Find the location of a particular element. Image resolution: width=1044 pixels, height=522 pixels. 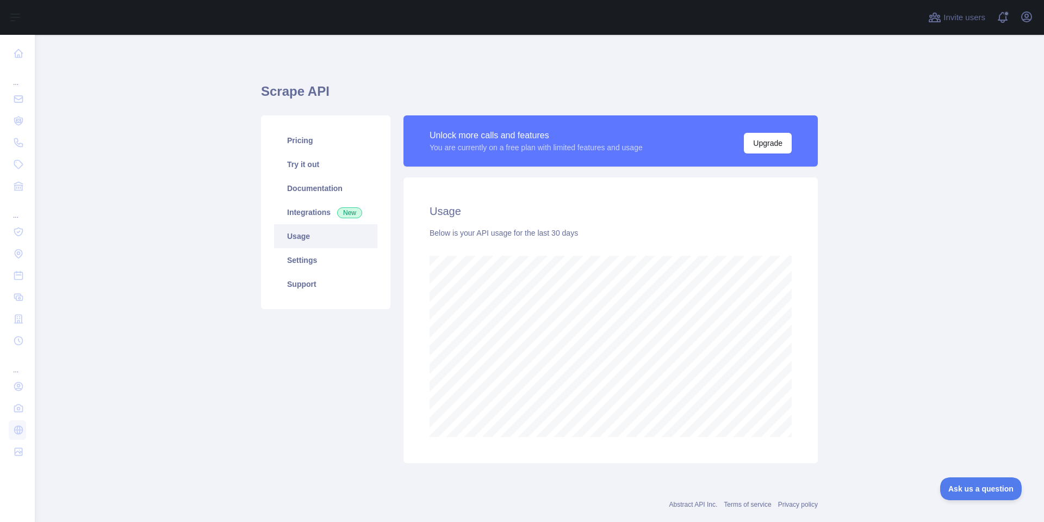

button: Upgrade is located at coordinates (768, 143).